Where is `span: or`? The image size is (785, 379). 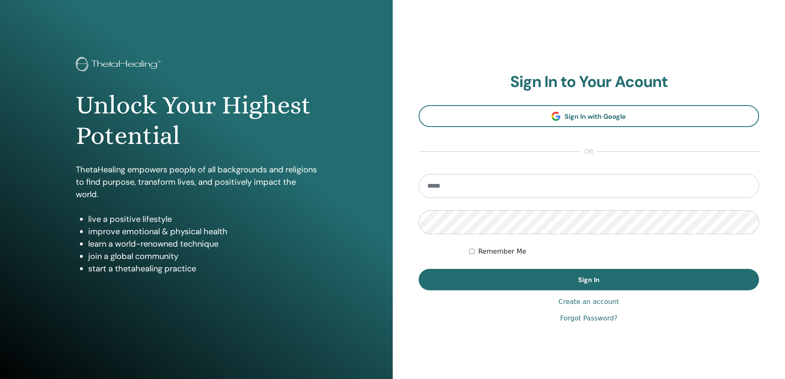
span: or is located at coordinates (589, 152).